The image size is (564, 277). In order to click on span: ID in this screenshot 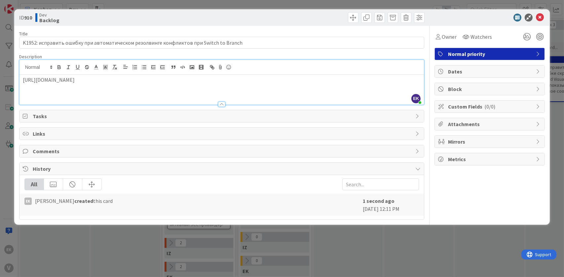, I will do `click(25, 18)`.